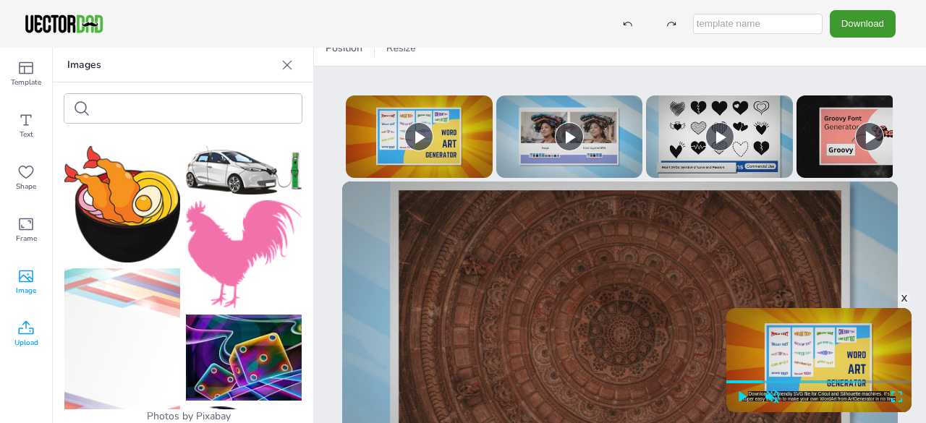  I want to click on span: Position, so click(344, 48).